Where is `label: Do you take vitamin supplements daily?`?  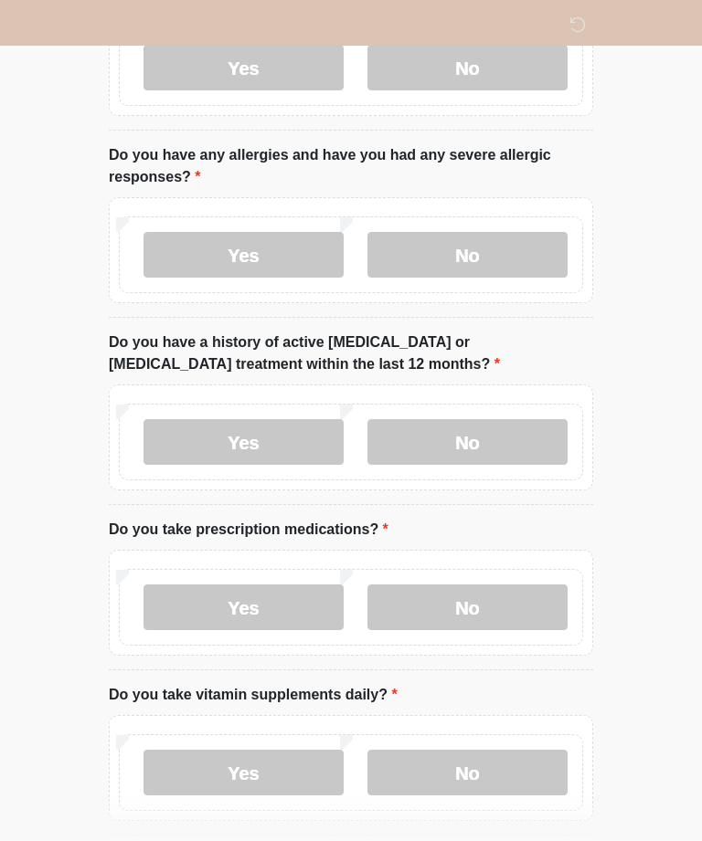
label: Do you take vitamin supplements daily? is located at coordinates (253, 695).